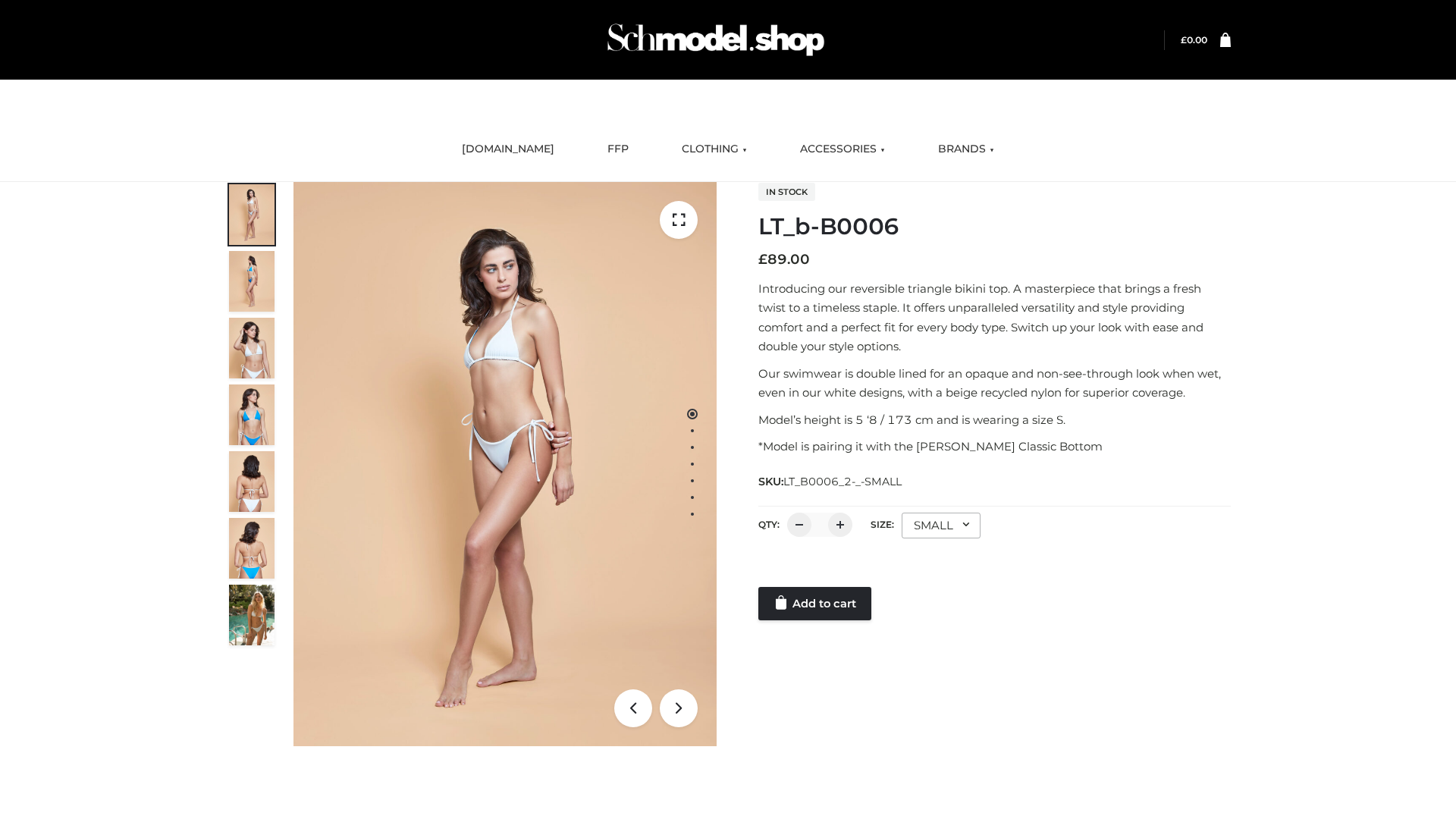  I want to click on img: ArielClassicBikiniTop_CloudNine_AzureSky_OW114ECO_2-scaled.jpg, so click(252, 281).